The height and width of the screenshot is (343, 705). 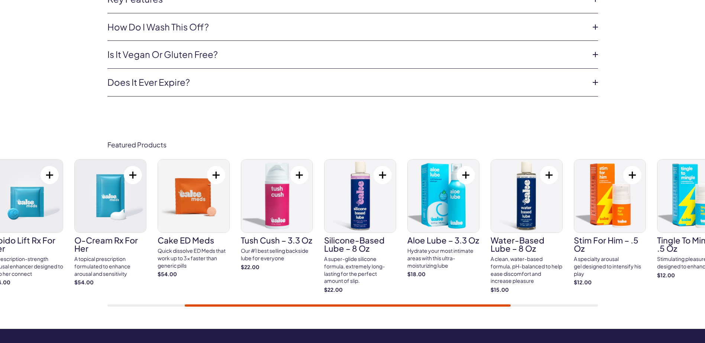 I want to click on h3: Water-Based Lube – 8 oz, so click(x=526, y=244).